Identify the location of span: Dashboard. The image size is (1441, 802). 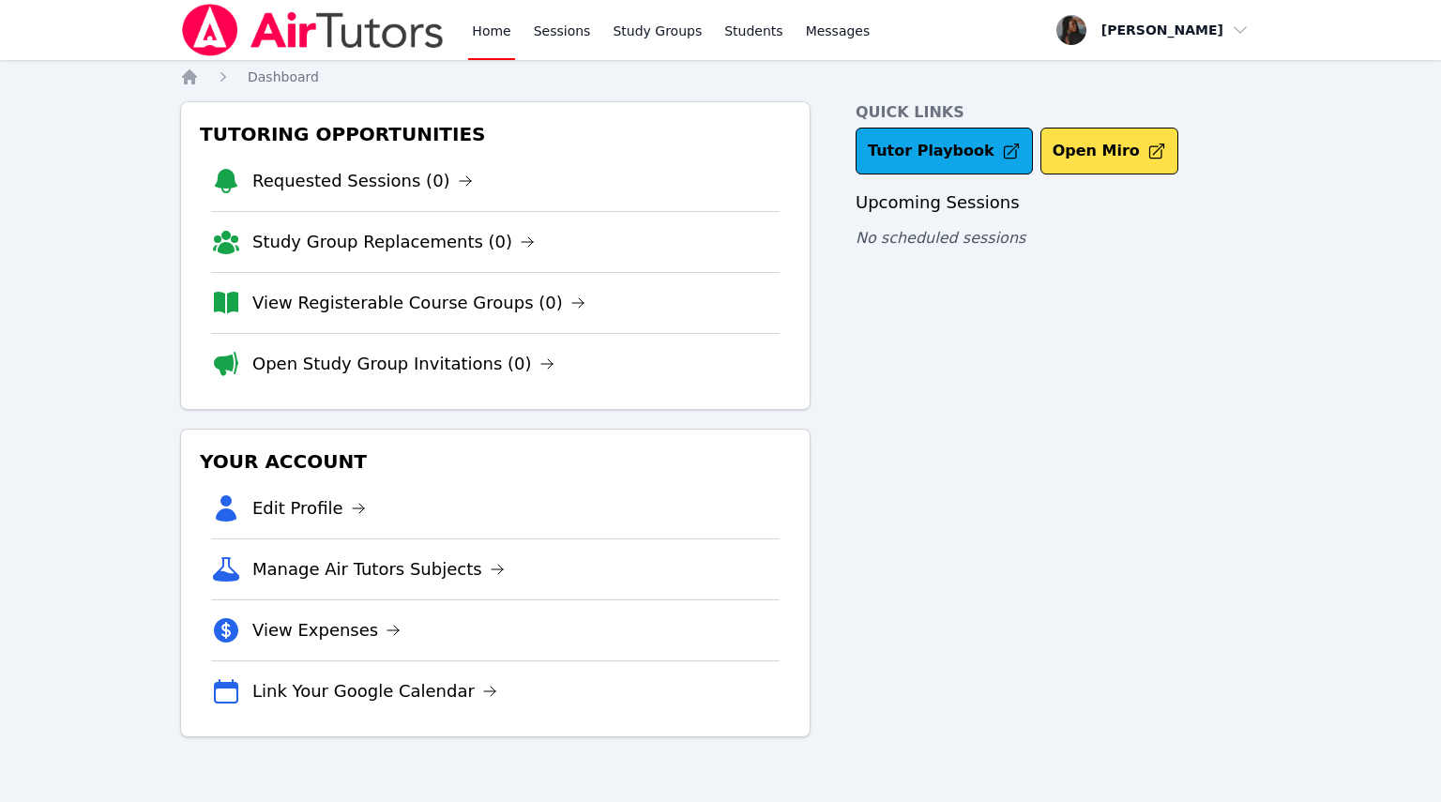
(283, 77).